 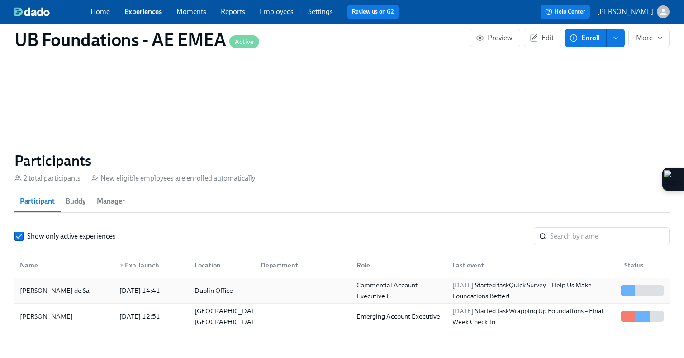 What do you see at coordinates (150, 265) in the screenshot?
I see `div: ▼Exp. launch` at bounding box center [150, 265].